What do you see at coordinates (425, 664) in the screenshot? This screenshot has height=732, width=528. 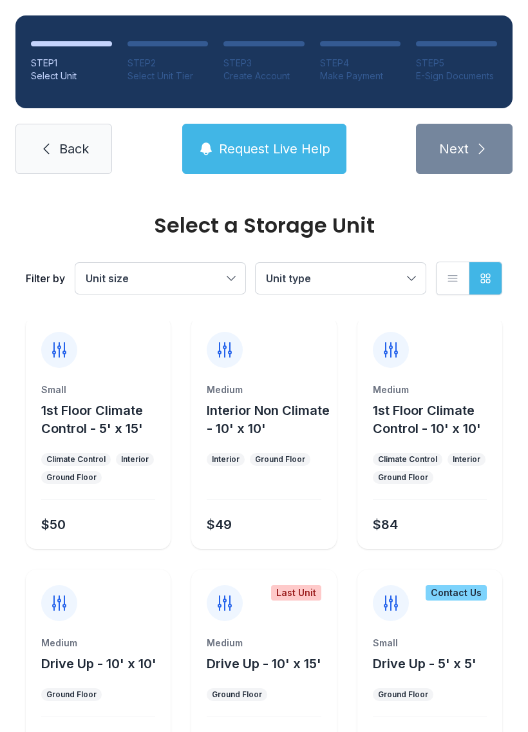 I see `span: Drive Up - 5' x 5'` at bounding box center [425, 664].